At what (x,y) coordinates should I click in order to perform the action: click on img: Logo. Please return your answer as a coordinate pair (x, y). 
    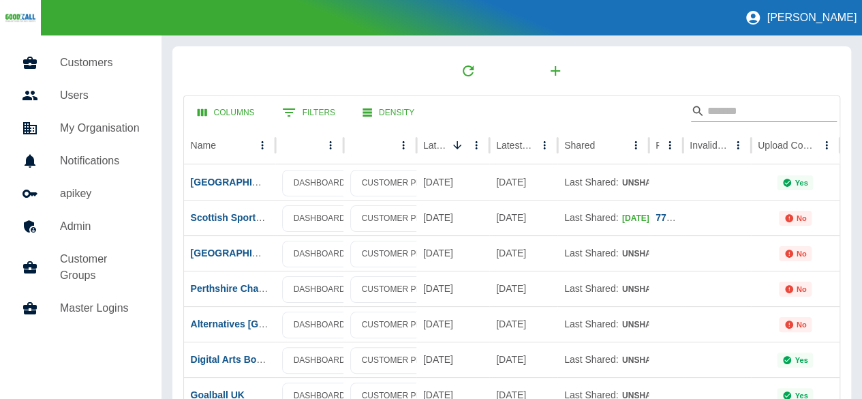
    Looking at the image, I should click on (20, 18).